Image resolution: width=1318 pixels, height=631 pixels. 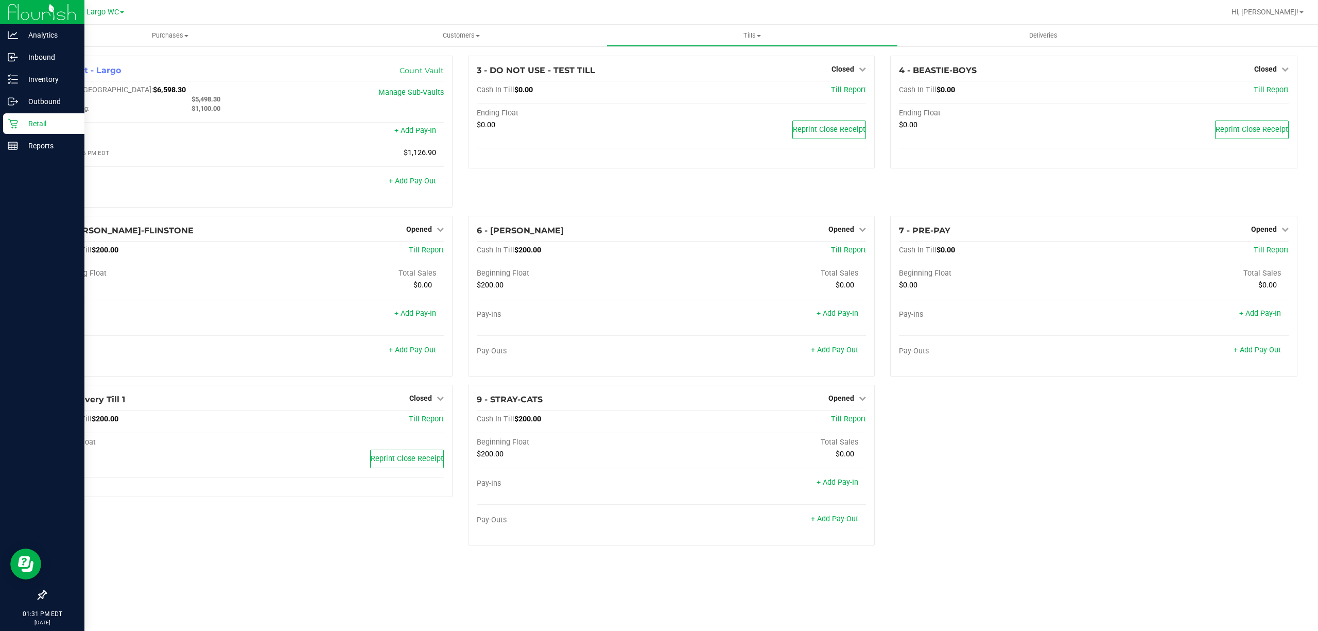 I want to click on p: Retail, so click(x=49, y=124).